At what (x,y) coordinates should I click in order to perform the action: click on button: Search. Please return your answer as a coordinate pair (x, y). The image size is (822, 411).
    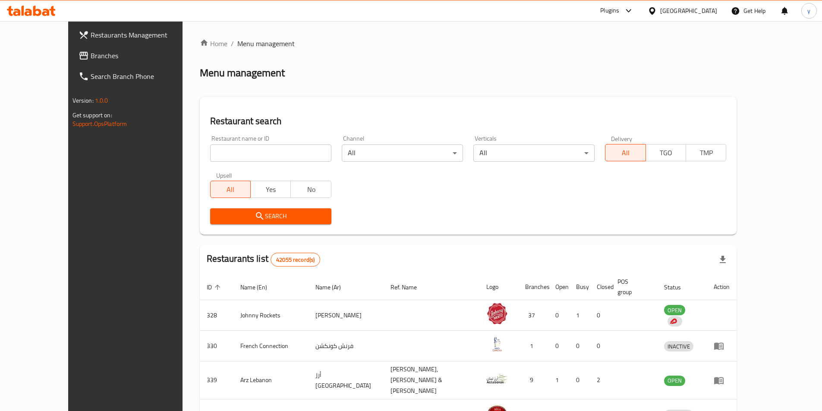
    Looking at the image, I should click on (270, 216).